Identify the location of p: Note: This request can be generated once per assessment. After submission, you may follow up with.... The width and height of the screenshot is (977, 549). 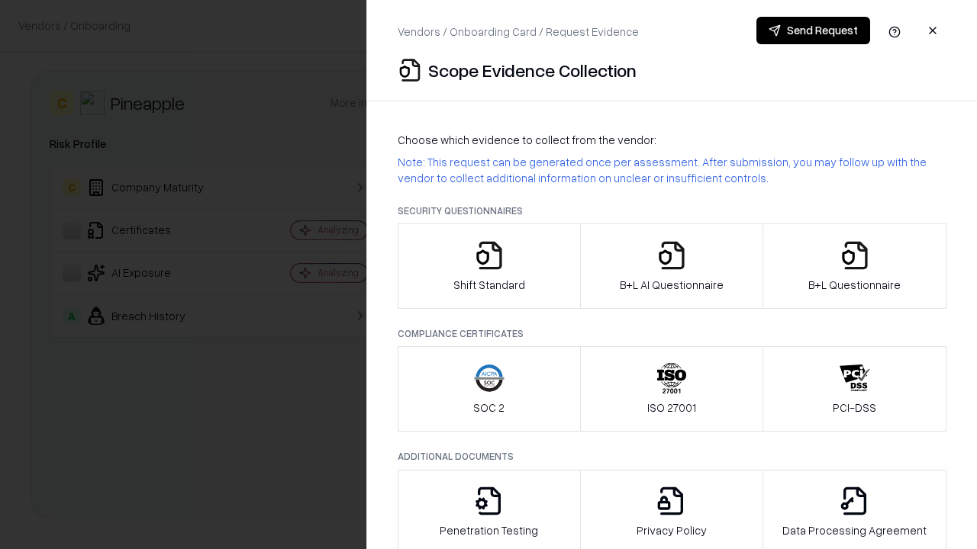
(671, 170).